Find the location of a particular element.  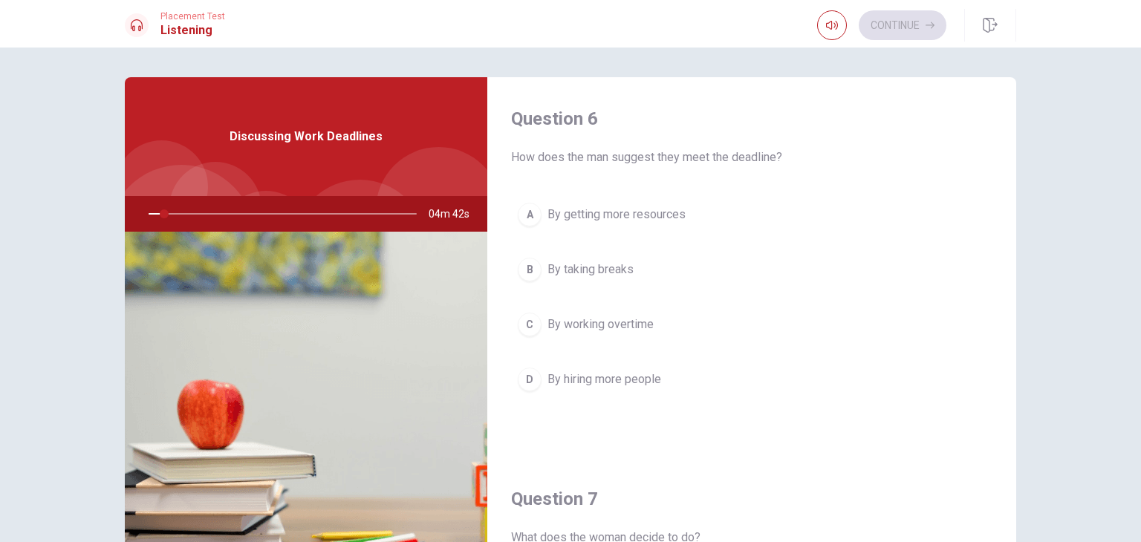

h4: Question 6 is located at coordinates (752, 119).